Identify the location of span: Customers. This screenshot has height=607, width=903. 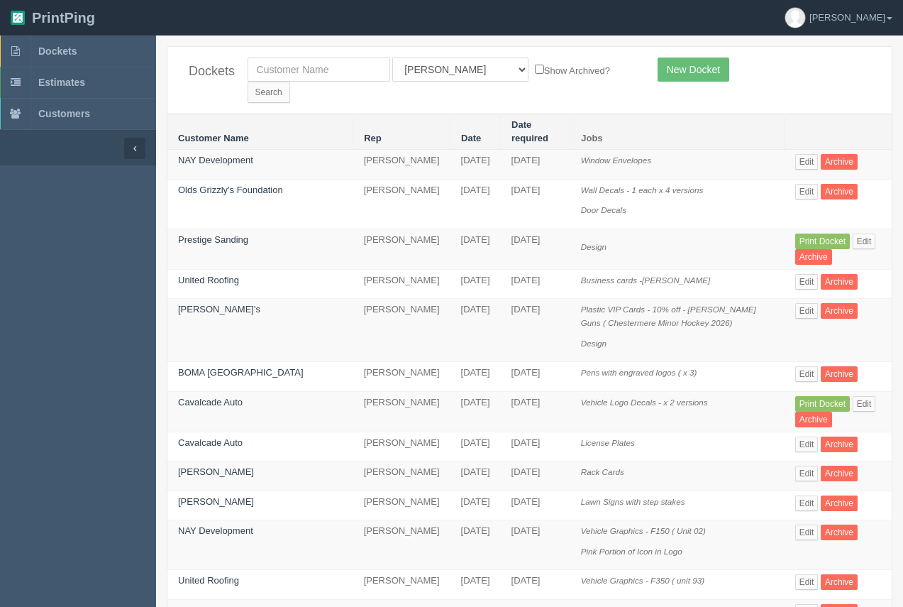
(64, 114).